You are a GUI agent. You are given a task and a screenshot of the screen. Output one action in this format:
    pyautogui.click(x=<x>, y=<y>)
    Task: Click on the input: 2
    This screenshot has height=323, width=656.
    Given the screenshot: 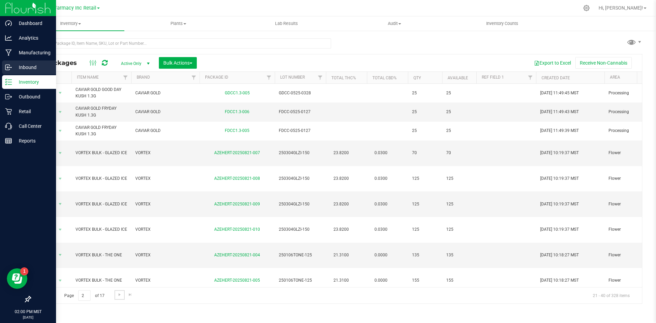 What is the action you would take?
    pyautogui.click(x=84, y=295)
    